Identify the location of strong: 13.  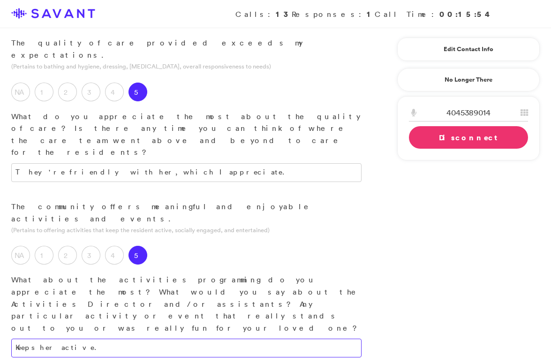
(284, 14).